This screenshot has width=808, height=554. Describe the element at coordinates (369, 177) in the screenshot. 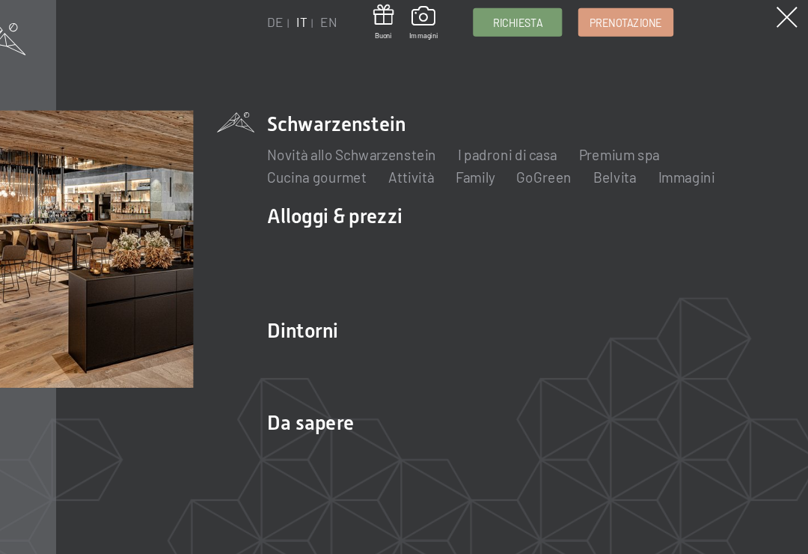

I see `a: Cucina gourmet` at that location.